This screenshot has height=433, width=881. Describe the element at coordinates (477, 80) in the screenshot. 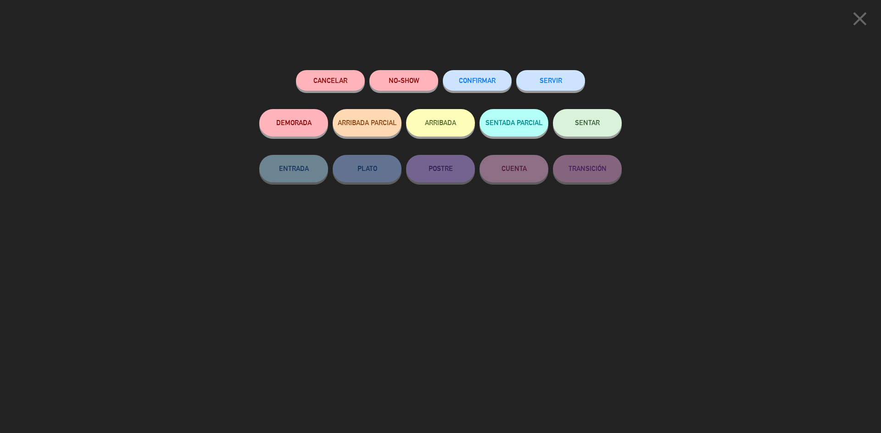

I see `span: CONFIRMAR` at that location.